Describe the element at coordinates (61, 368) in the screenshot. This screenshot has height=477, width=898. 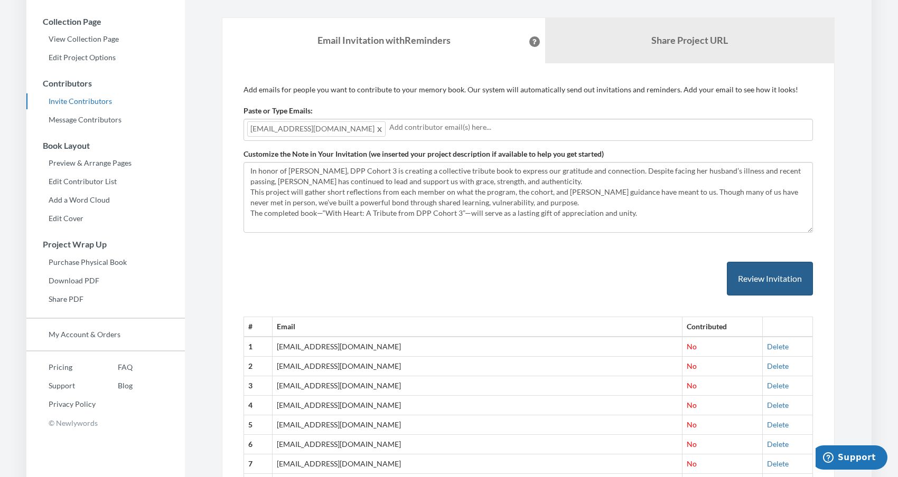
I see `a: Pricing` at that location.